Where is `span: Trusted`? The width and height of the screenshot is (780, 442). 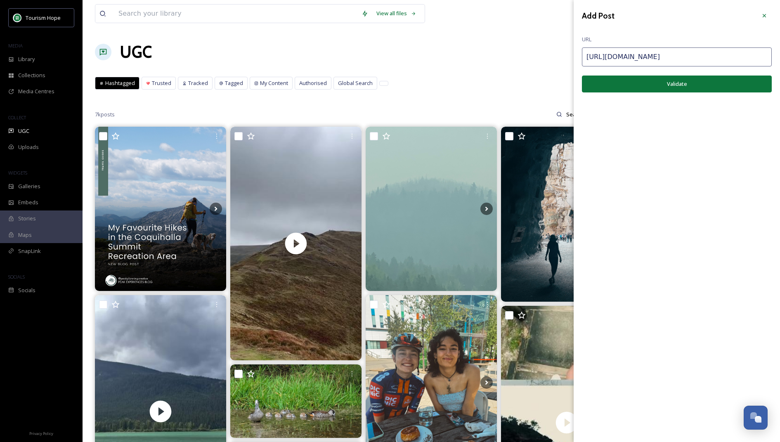 span: Trusted is located at coordinates (161, 83).